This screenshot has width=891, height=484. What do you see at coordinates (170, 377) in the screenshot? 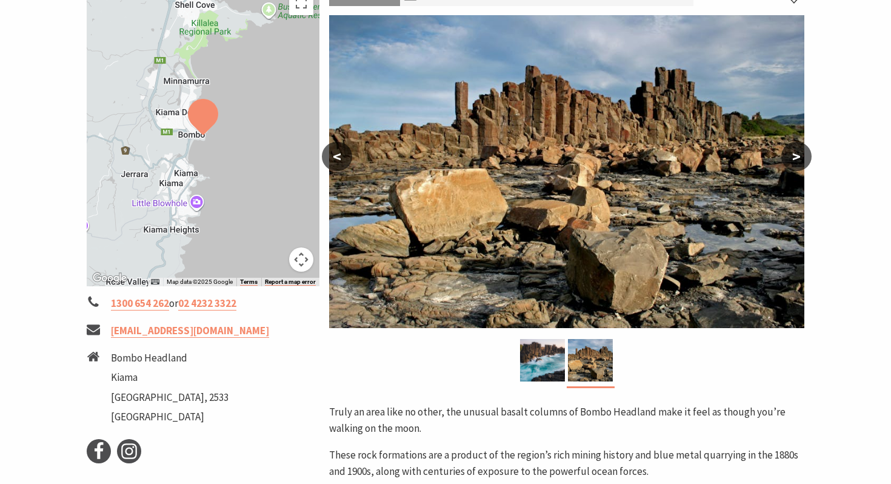
I see `li: Kiama` at bounding box center [170, 377].